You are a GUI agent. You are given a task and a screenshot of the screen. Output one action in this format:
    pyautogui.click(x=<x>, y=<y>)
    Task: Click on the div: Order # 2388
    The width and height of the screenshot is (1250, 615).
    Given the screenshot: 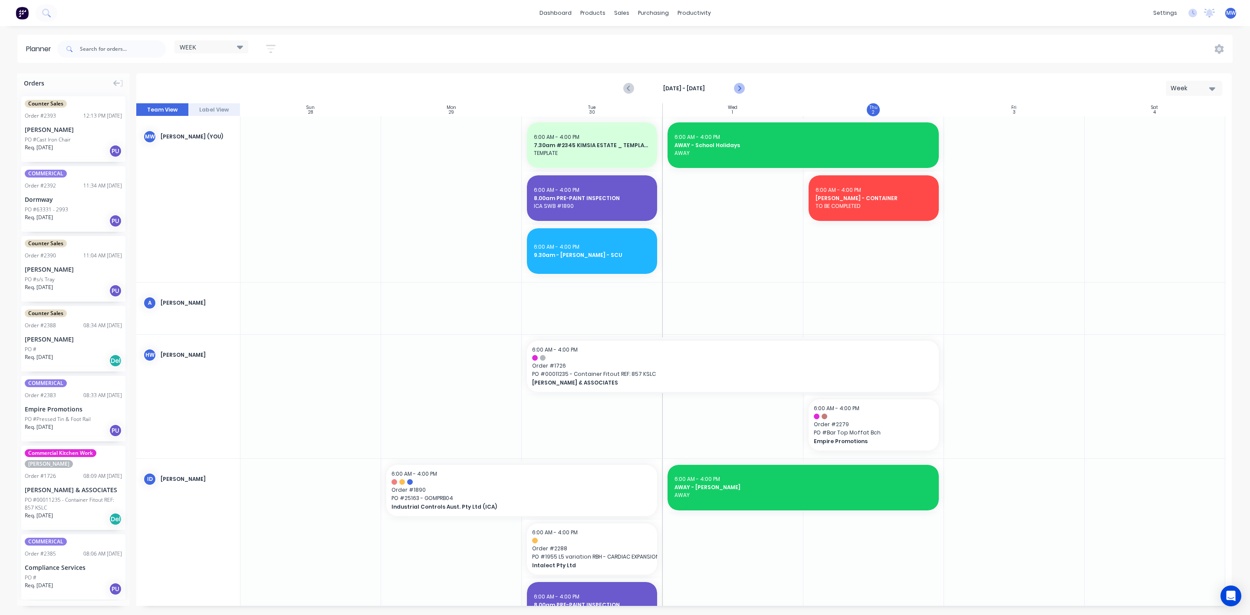 What is the action you would take?
    pyautogui.click(x=40, y=326)
    